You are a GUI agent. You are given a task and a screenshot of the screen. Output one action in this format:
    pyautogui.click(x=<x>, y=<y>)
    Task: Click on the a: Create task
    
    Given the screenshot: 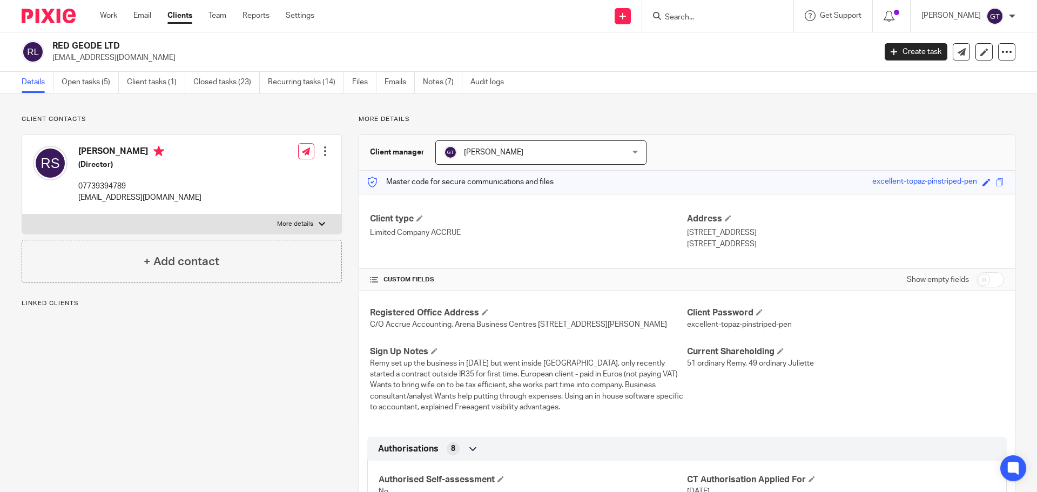 What is the action you would take?
    pyautogui.click(x=916, y=52)
    